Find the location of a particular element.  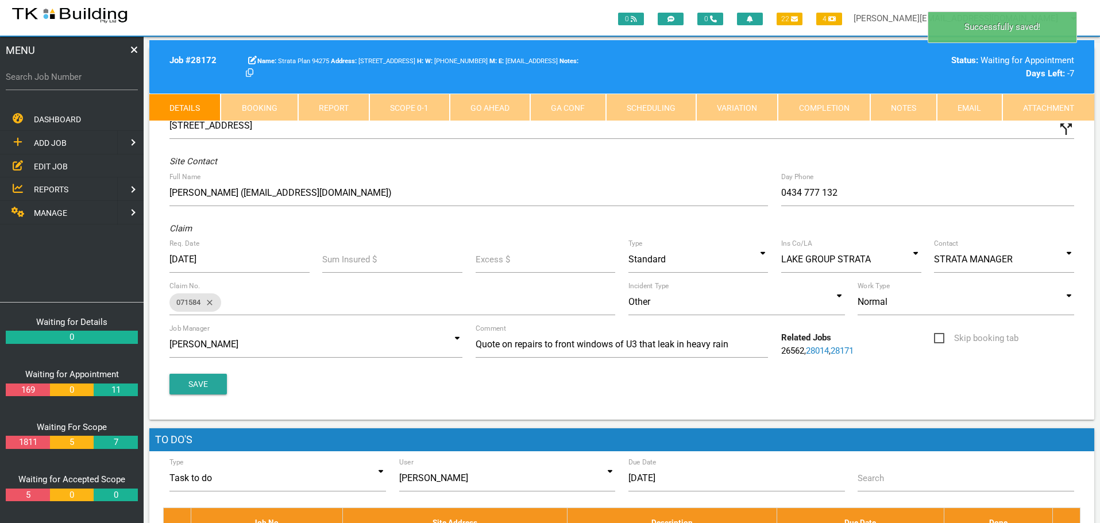

b: Related Jobs is located at coordinates (806, 338).